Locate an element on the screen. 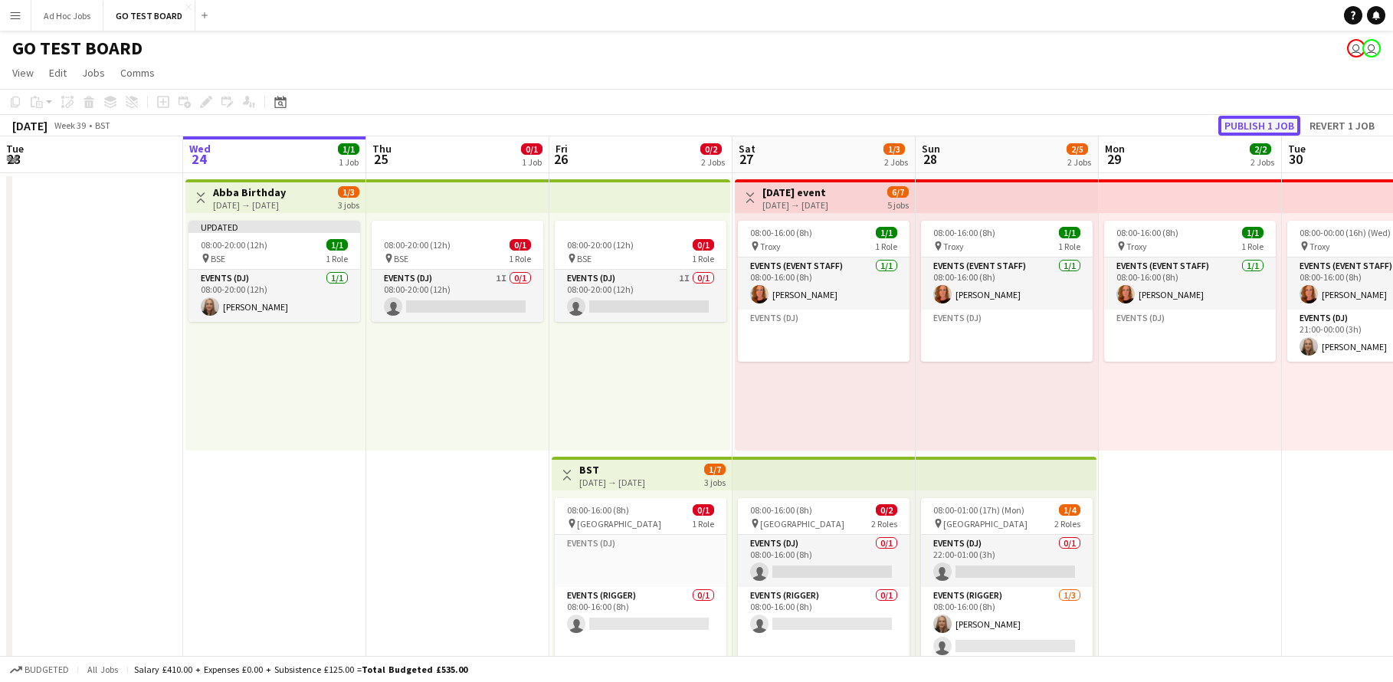 Image resolution: width=1393 pixels, height=682 pixels. span: All jobs is located at coordinates (103, 669).